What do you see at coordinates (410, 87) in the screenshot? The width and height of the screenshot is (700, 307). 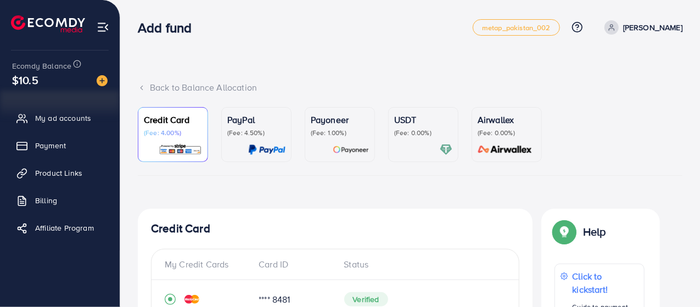 I see `div: Back to Balance Allocation` at bounding box center [410, 87].